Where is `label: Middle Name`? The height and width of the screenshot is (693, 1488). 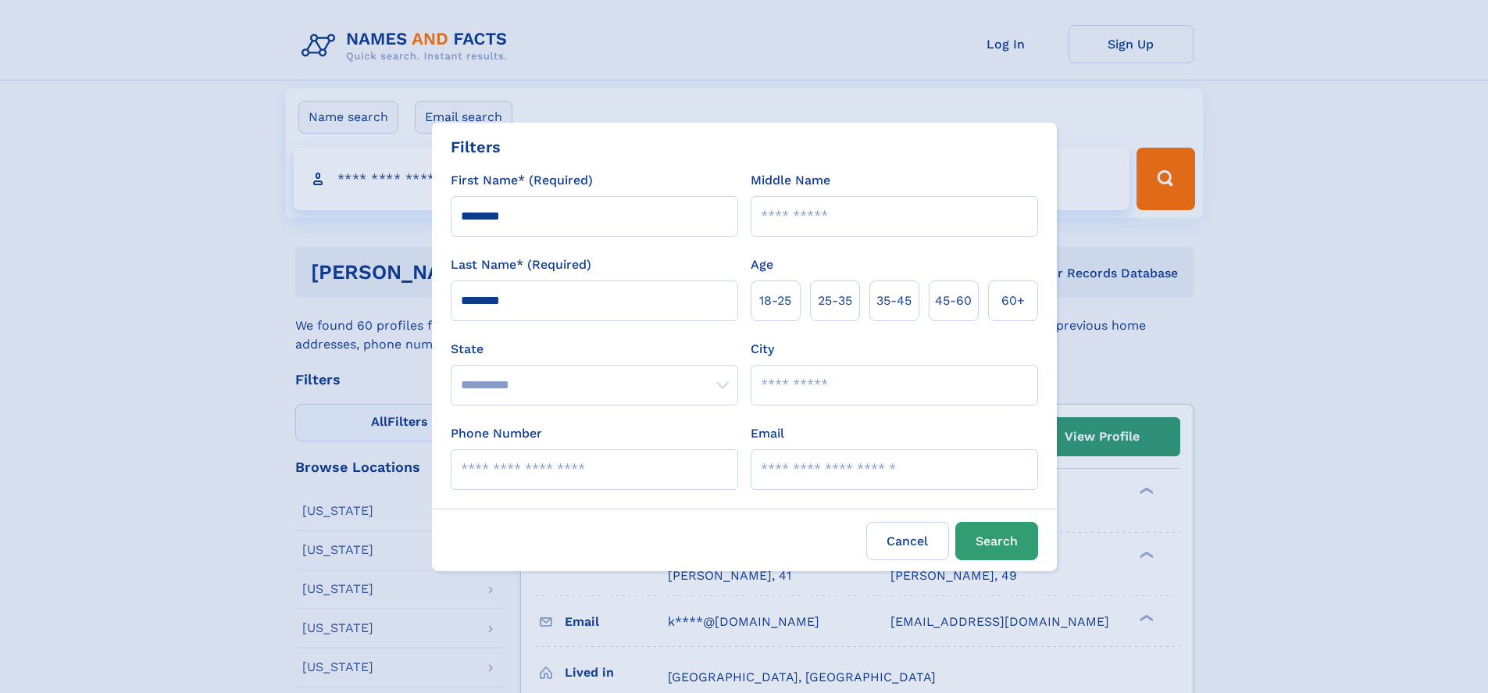 label: Middle Name is located at coordinates (790, 180).